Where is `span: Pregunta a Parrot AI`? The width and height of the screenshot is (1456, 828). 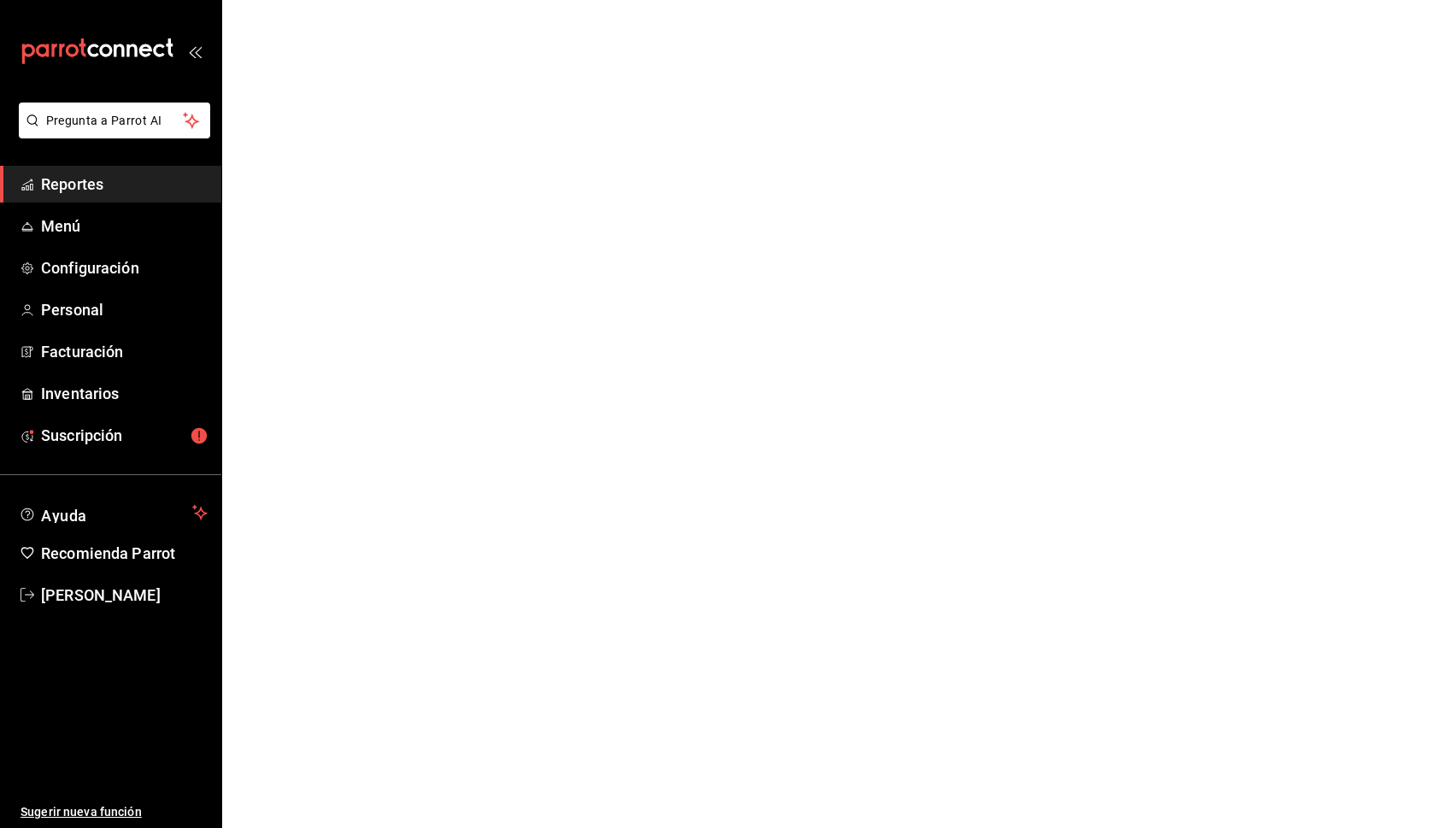 span: Pregunta a Parrot AI is located at coordinates (114, 120).